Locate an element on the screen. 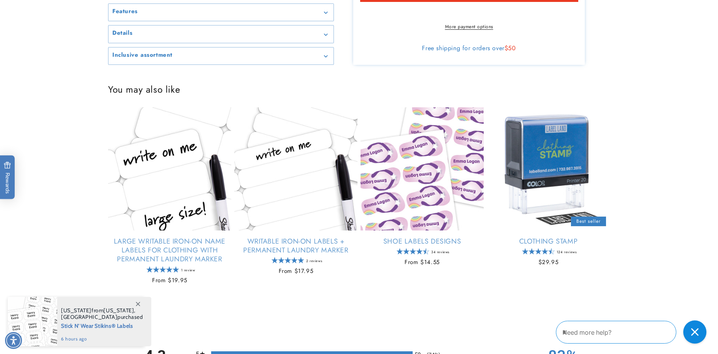 This screenshot has height=354, width=718. summary: Details is located at coordinates (221, 34).